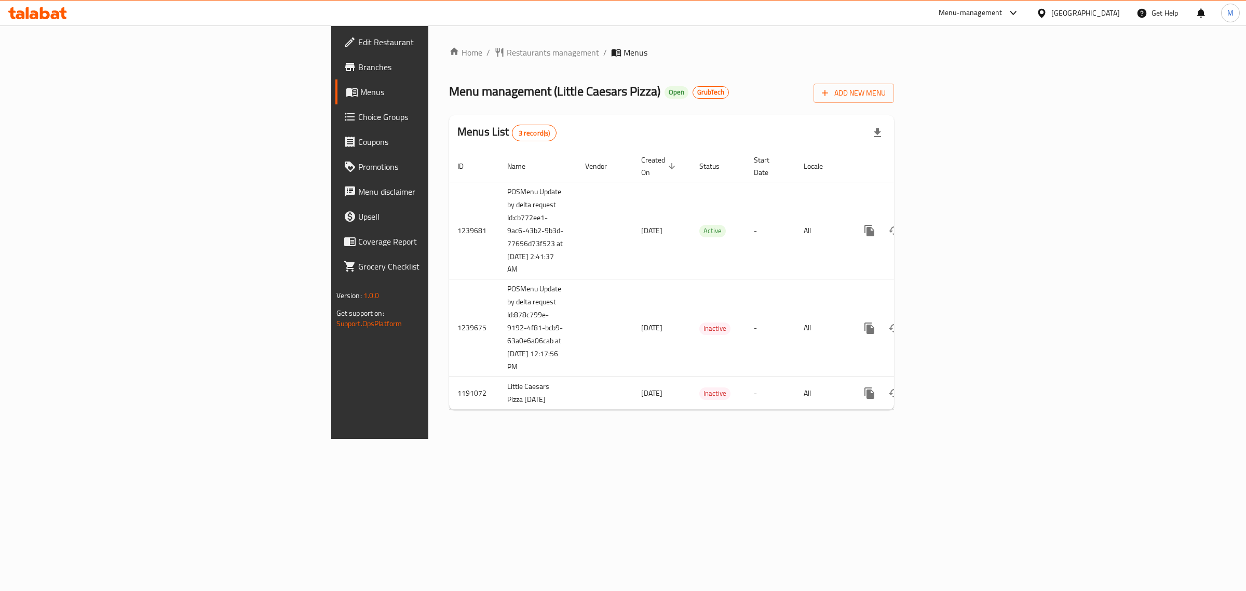  Describe the element at coordinates (437, 192) in the screenshot. I see `a: Menu disclaimer` at that location.